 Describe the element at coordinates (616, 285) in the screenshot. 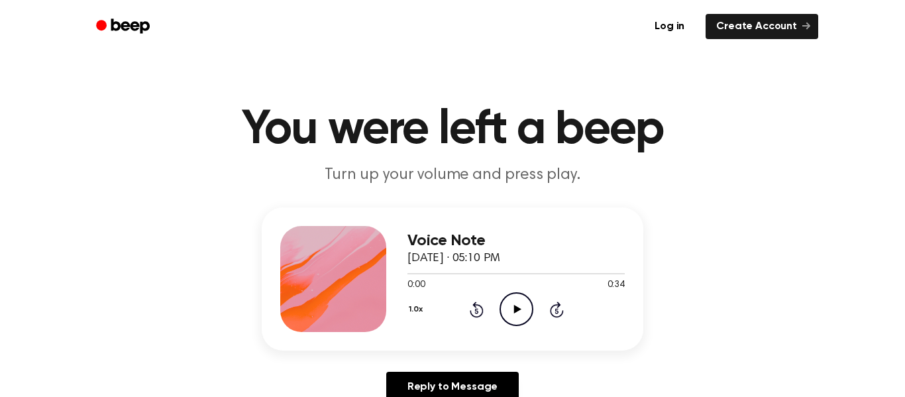

I see `span: 0:34` at that location.